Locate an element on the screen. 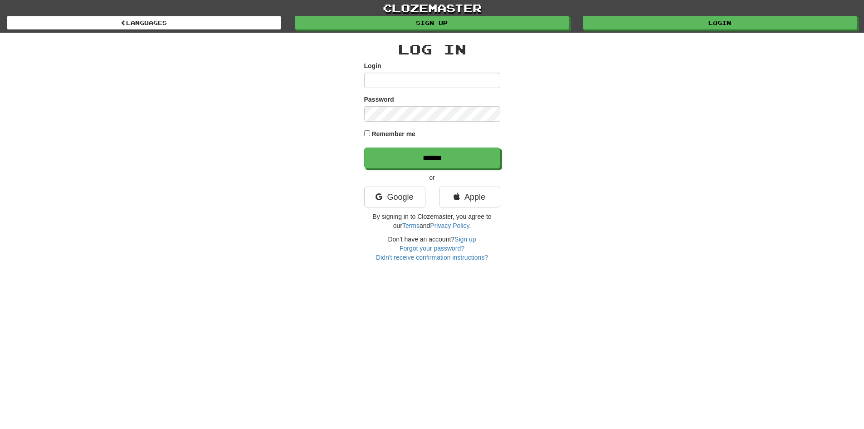  a: Login is located at coordinates (720, 23).